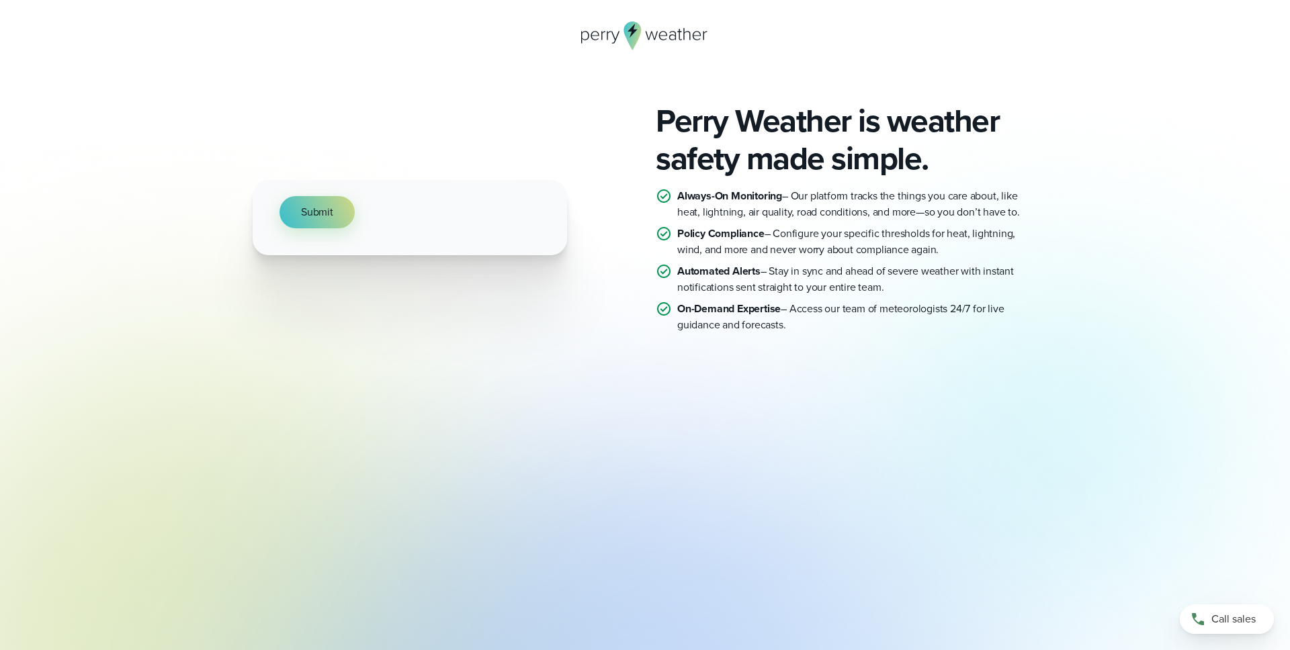  Describe the element at coordinates (1227, 619) in the screenshot. I see `a: Call sales` at that location.